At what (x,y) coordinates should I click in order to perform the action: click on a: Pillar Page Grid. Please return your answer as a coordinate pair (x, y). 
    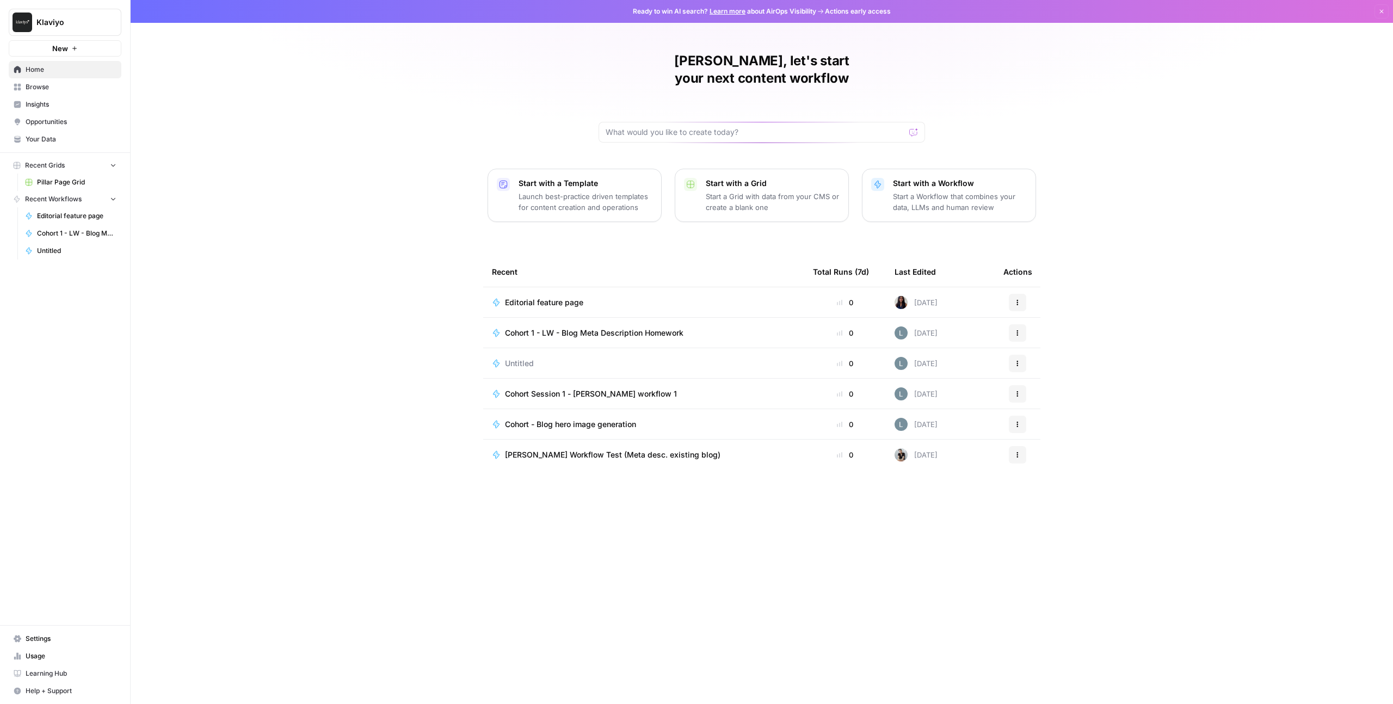
    Looking at the image, I should click on (71, 182).